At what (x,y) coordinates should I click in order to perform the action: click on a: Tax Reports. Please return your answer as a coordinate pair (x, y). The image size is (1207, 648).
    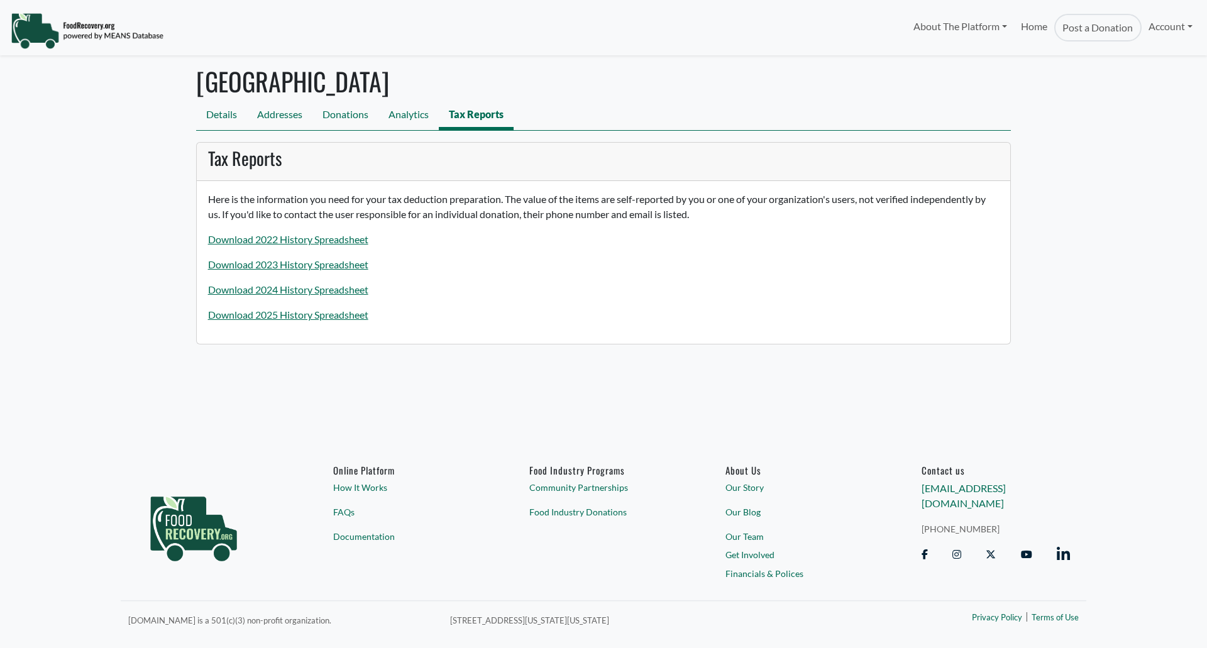
    Looking at the image, I should click on (476, 116).